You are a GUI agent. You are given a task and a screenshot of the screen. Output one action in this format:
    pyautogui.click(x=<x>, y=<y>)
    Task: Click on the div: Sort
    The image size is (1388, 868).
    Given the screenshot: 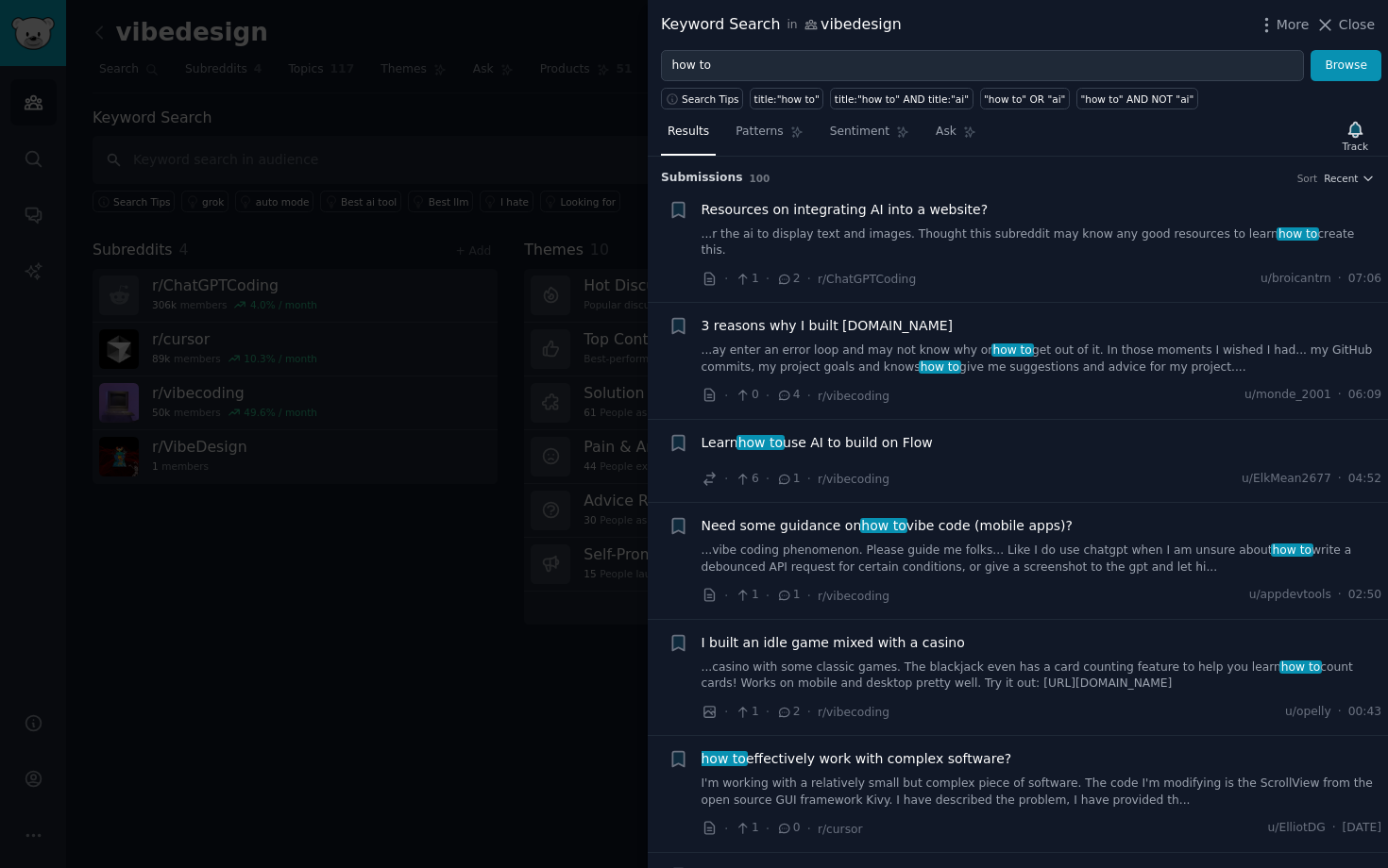 What is the action you would take?
    pyautogui.click(x=1308, y=178)
    